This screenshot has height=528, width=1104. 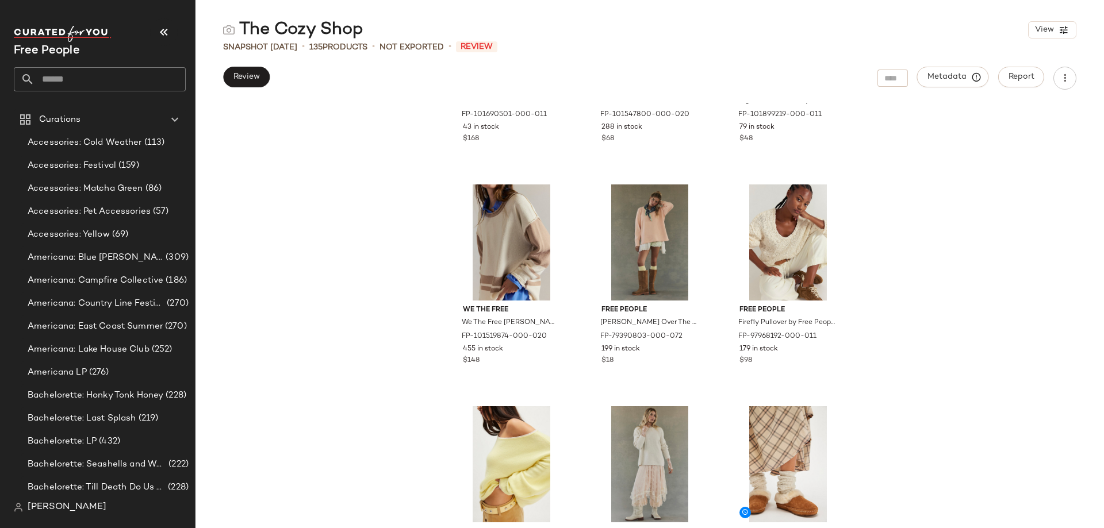 I want to click on button: Metadata, so click(x=952, y=77).